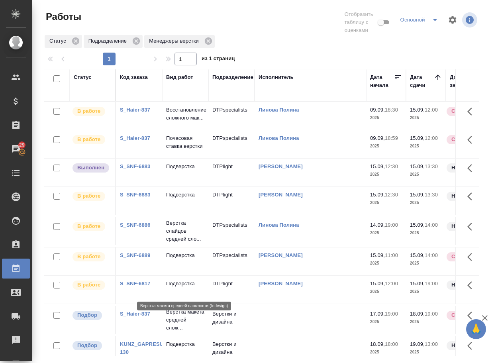 This screenshot has width=494, height=363. I want to click on p: Выполнен, so click(91, 168).